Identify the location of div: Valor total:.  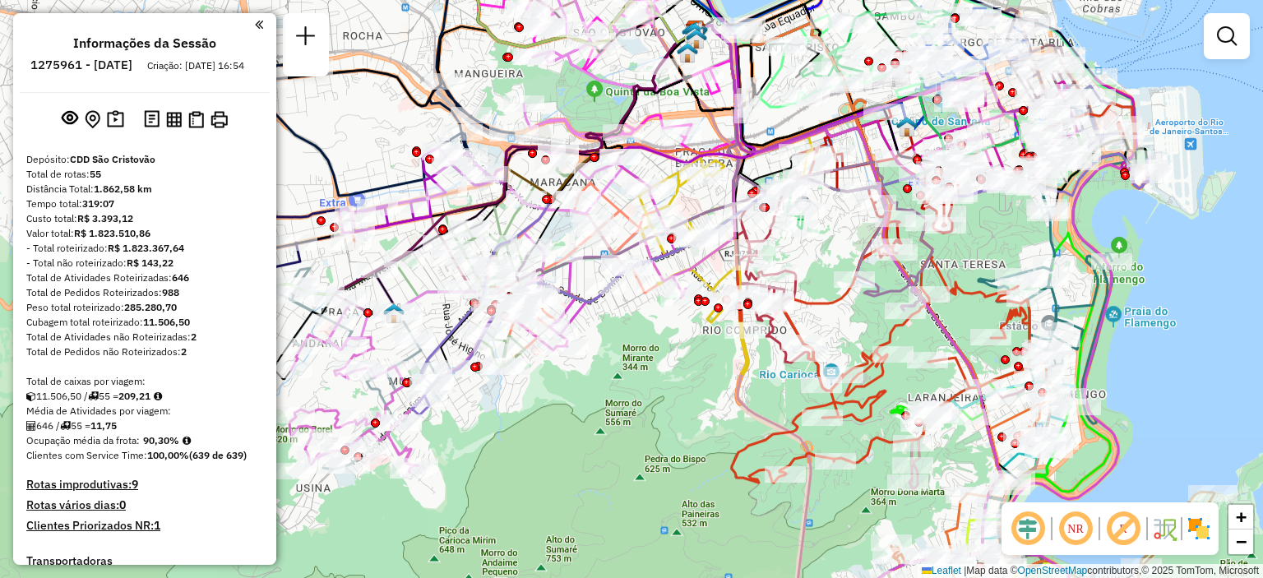
(145, 234).